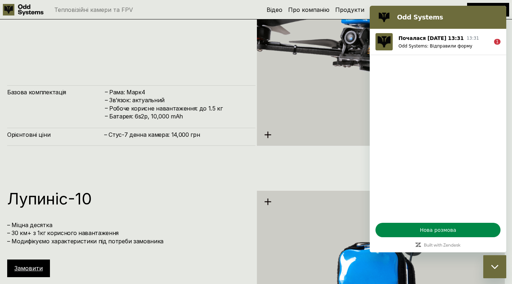  Describe the element at coordinates (68, 224) in the screenshot. I see `button: Нова розмова` at that location.